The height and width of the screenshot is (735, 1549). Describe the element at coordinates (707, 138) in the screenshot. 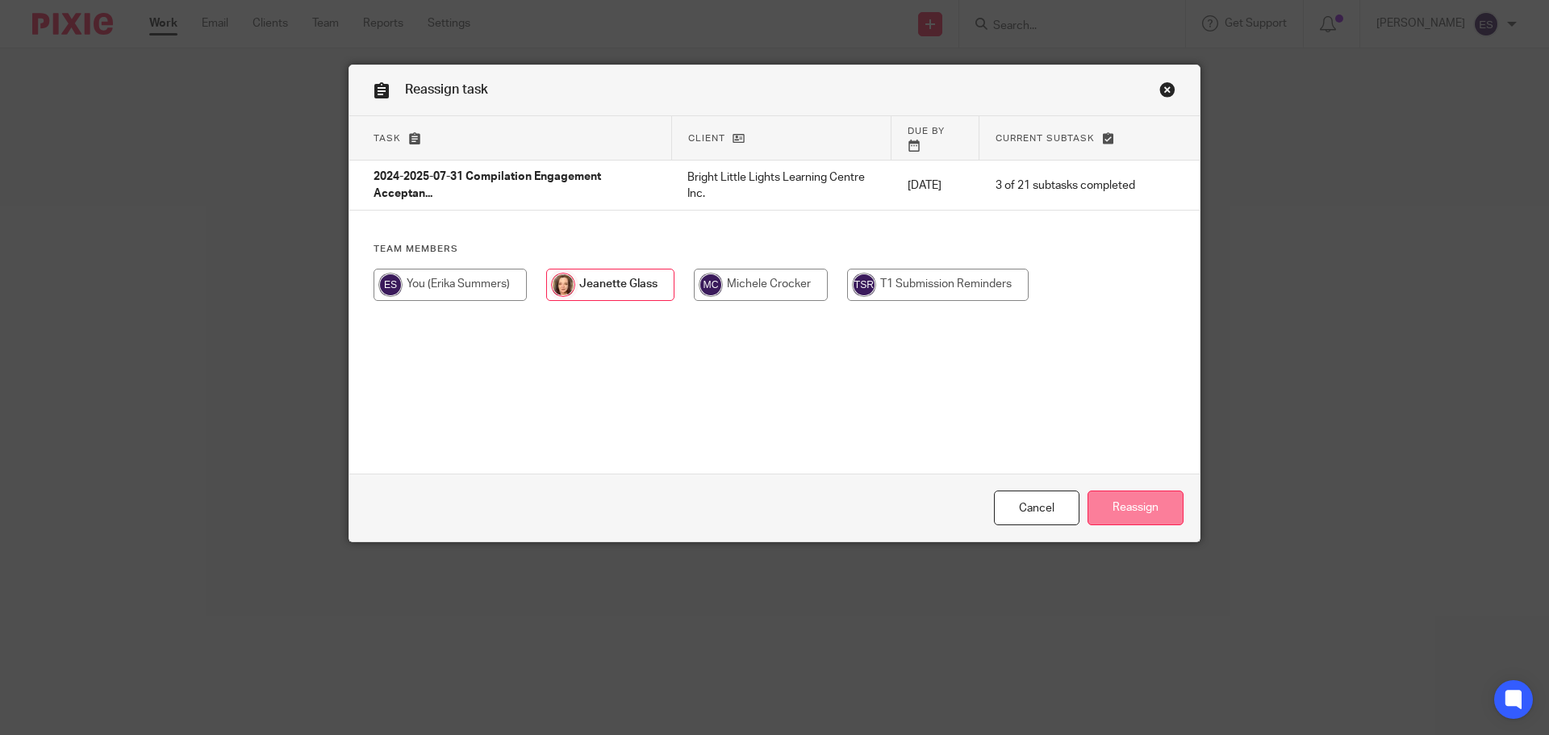

I see `span: Client` at that location.